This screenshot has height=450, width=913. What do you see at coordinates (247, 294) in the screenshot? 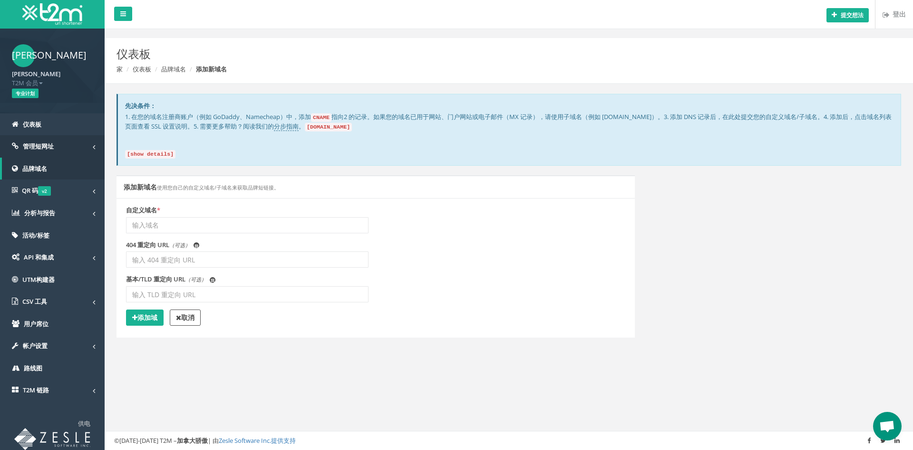
I see `input: 输入 TLD 重定向 URL` at bounding box center [247, 294].